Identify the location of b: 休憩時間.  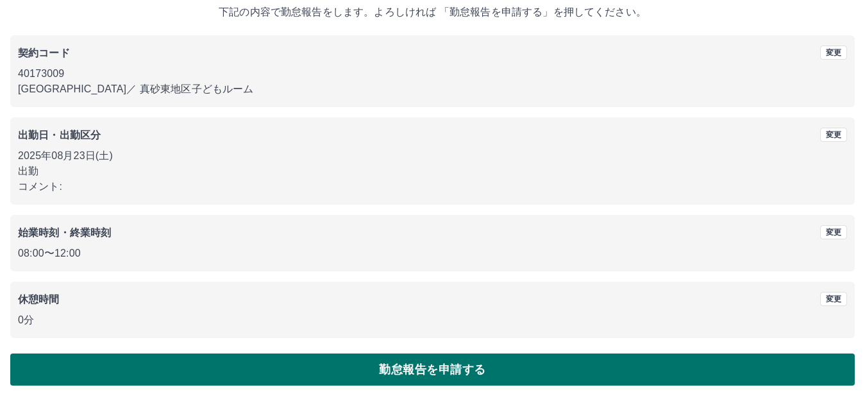
(38, 299).